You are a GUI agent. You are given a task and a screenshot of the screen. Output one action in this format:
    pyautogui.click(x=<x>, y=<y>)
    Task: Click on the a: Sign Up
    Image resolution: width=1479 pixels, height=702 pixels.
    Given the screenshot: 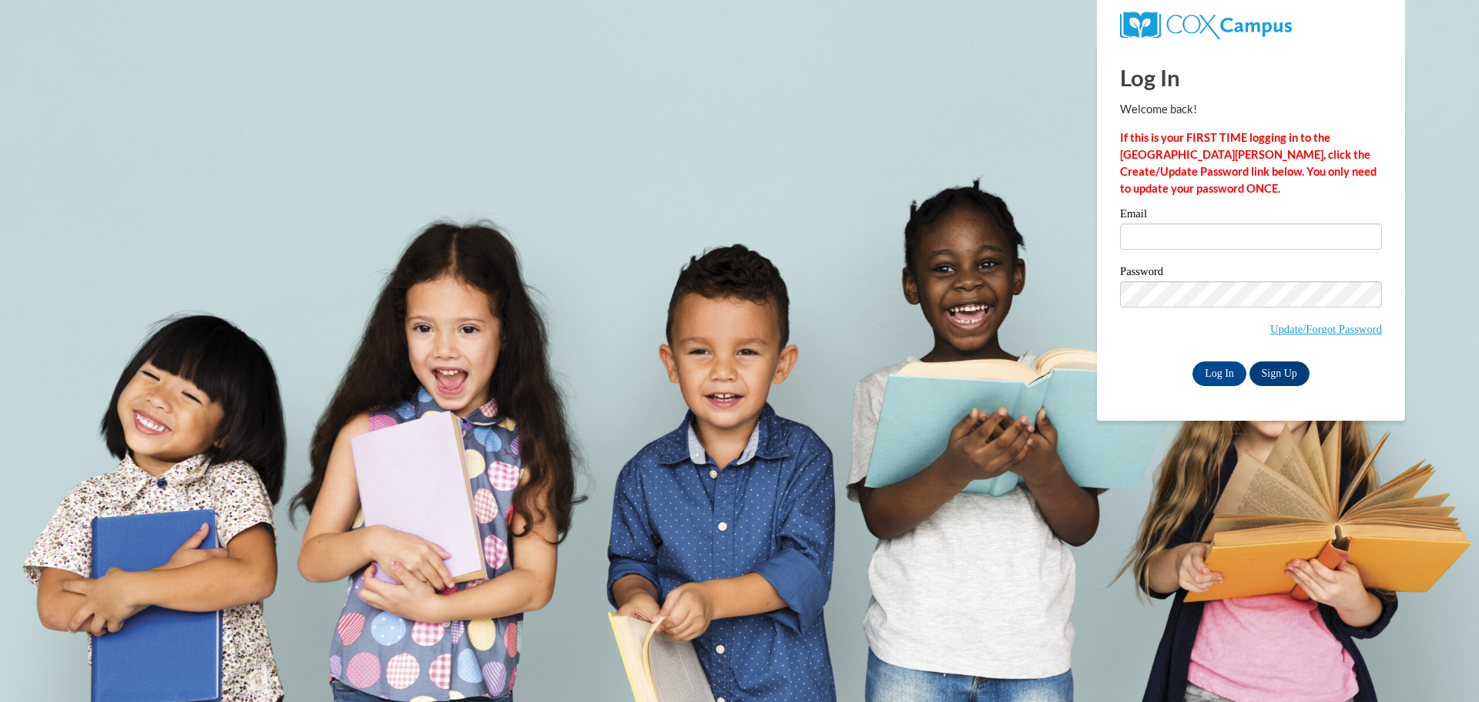 What is the action you would take?
    pyautogui.click(x=1279, y=374)
    